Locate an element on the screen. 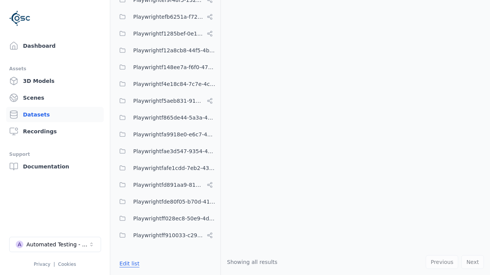 This screenshot has height=275, width=490. a: 3D Models is located at coordinates (55, 81).